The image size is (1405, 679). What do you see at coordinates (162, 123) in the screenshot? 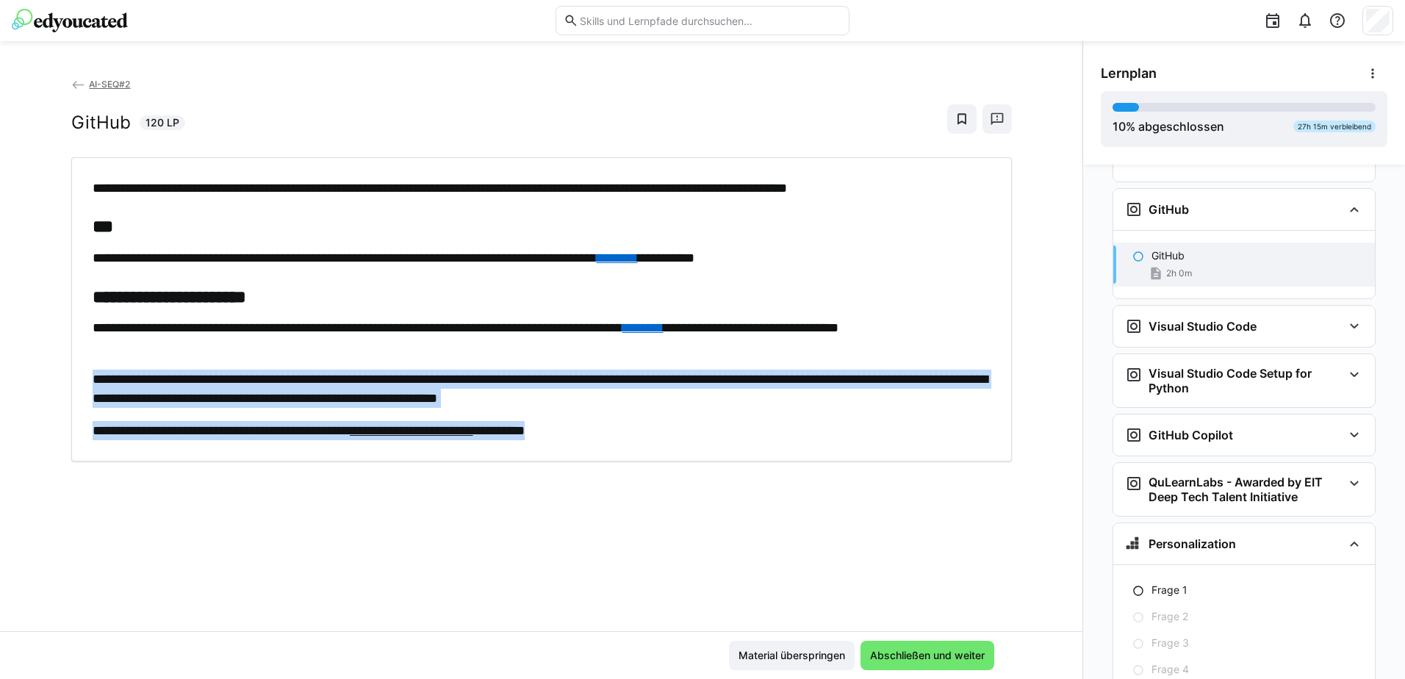
I see `span: 120 LP` at bounding box center [162, 123].